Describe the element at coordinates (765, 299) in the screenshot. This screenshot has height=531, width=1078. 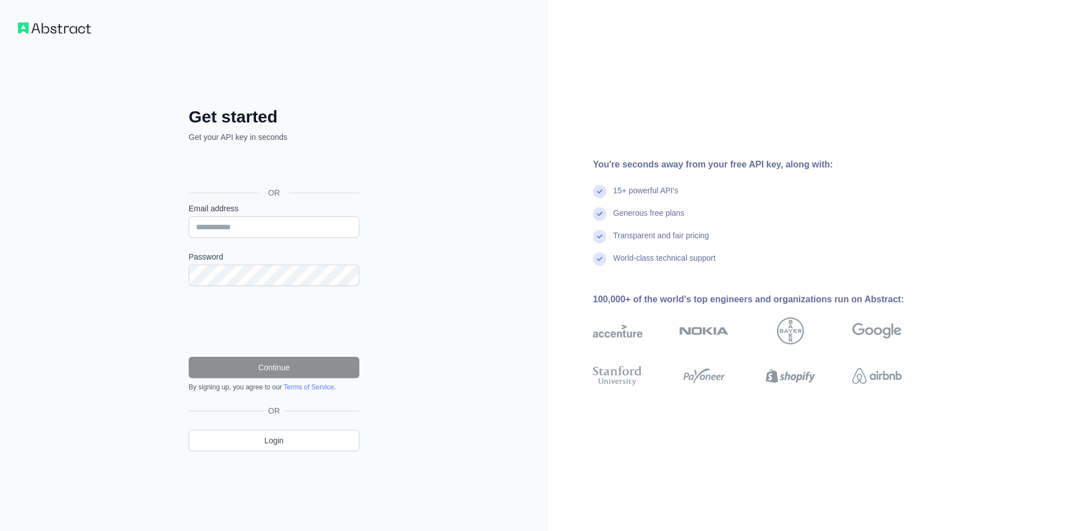
I see `div: 100,000+ of the world's top engineers and organizations run on Abstract:` at that location.